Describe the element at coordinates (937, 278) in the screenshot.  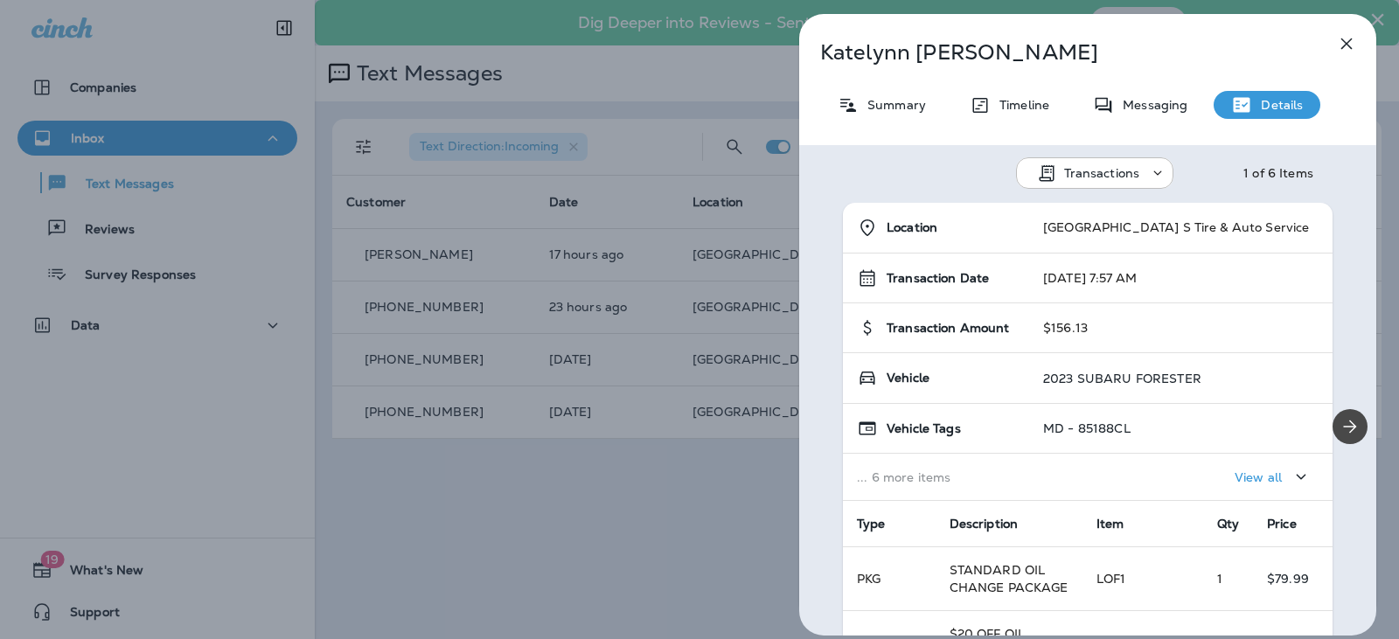
I see `span: Transaction Date` at that location.